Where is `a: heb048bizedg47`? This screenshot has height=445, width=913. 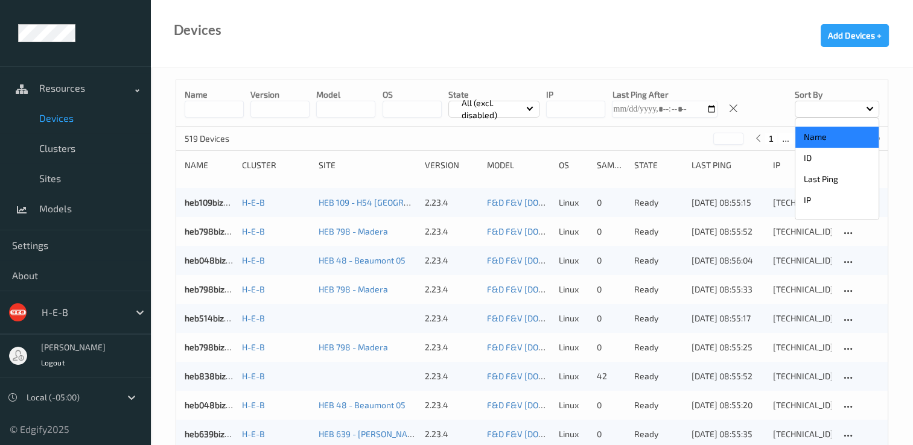
a: heb048bizedg47 is located at coordinates (217, 405).